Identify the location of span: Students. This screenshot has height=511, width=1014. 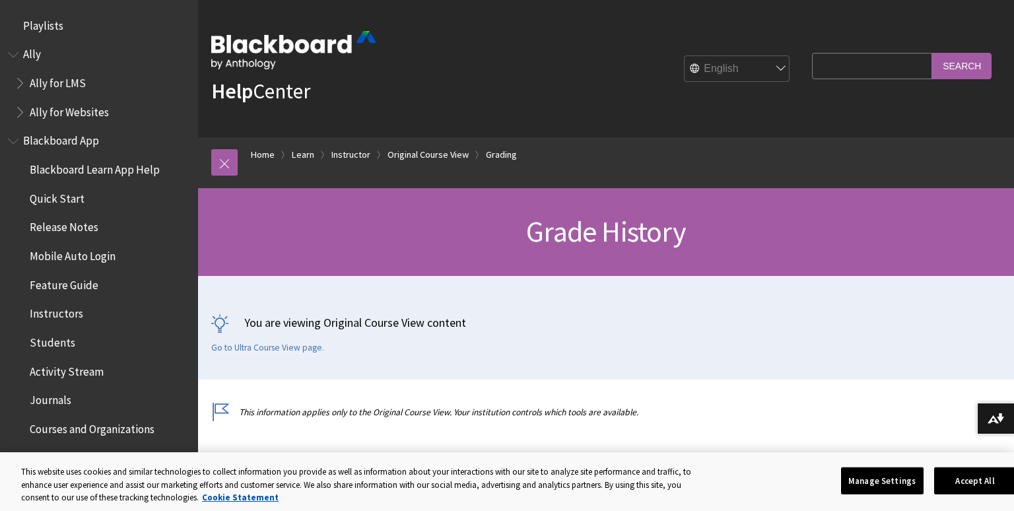
(52, 340).